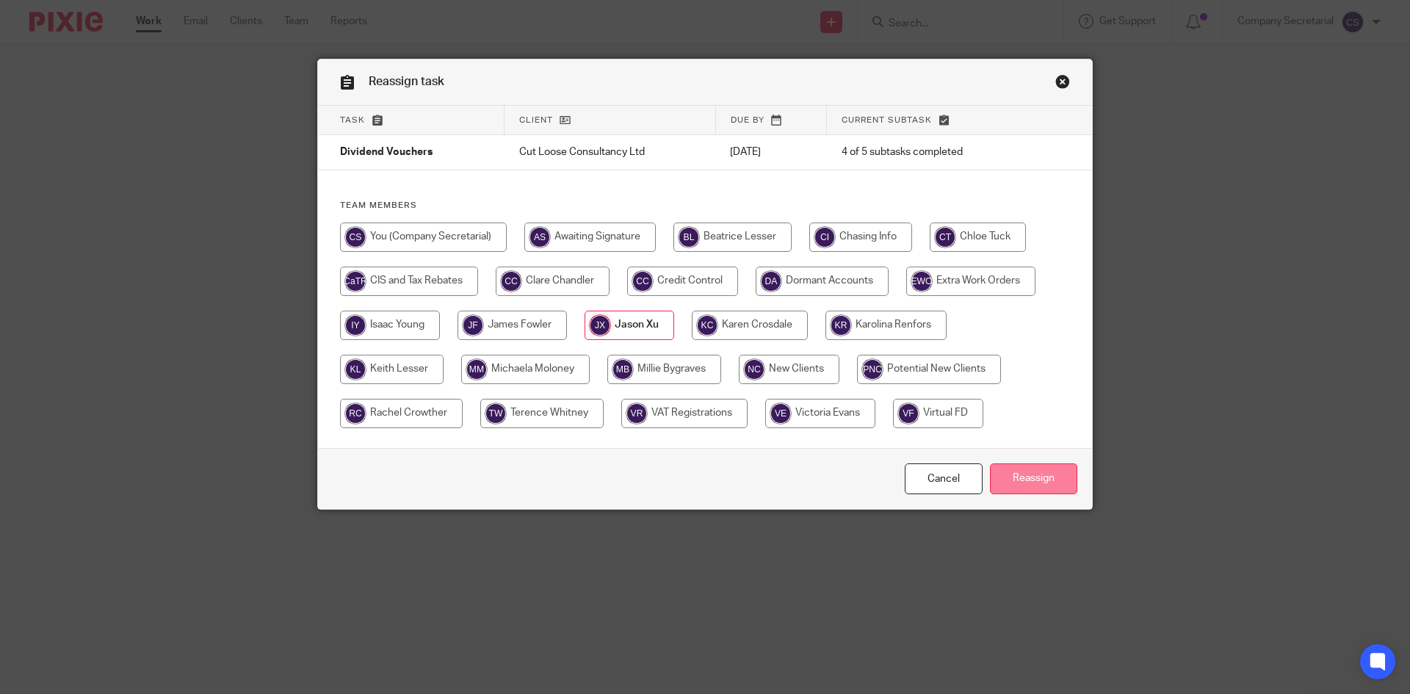 Image resolution: width=1410 pixels, height=694 pixels. I want to click on td: 4 of 5 subtasks completed, so click(930, 153).